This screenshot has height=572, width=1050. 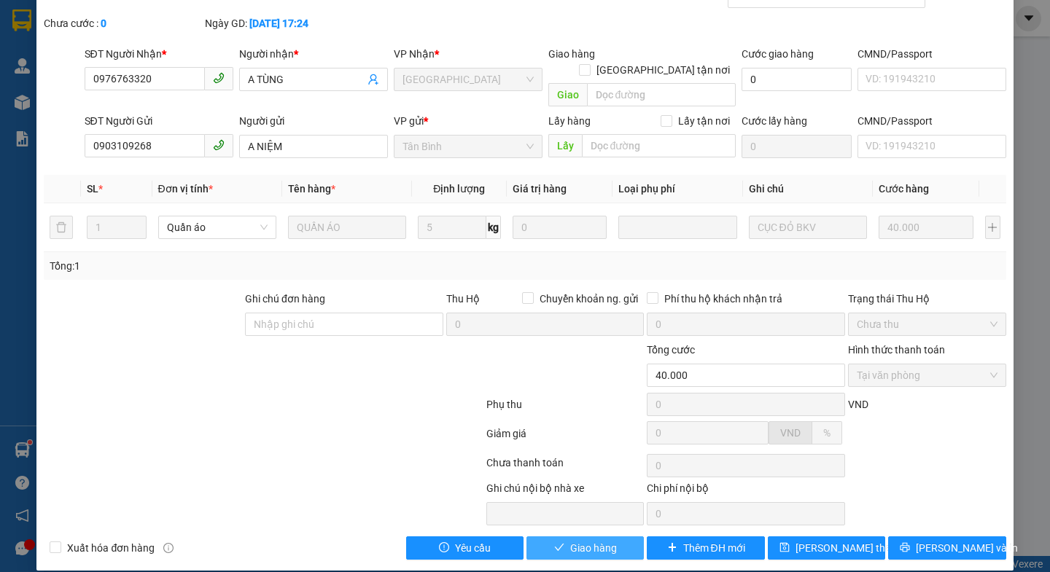 I want to click on div: Chưa thanh toán, so click(x=565, y=467).